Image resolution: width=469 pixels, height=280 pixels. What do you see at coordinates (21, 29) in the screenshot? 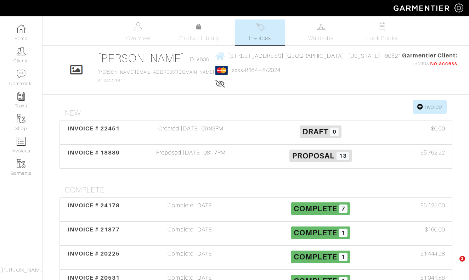
I see `img: dashboard-icon-dbcd8f5a0b271acd01030246c82b418ddd0df26cd7fceb0bd07c9910d44c42f6.png` at bounding box center [21, 29].